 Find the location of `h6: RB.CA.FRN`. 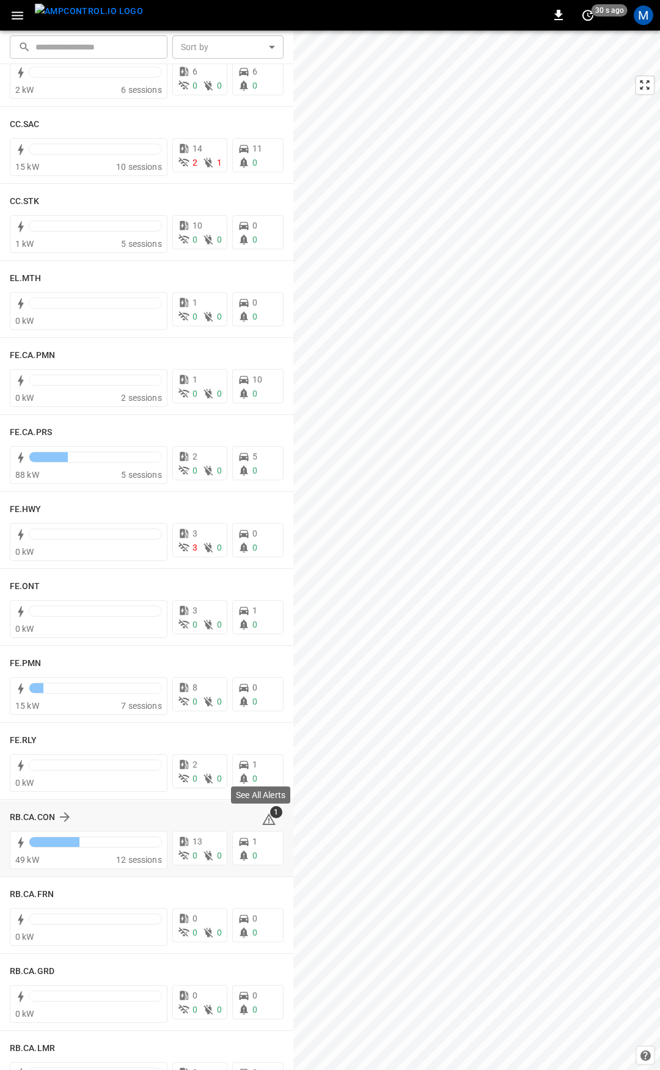

h6: RB.CA.FRN is located at coordinates (32, 895).